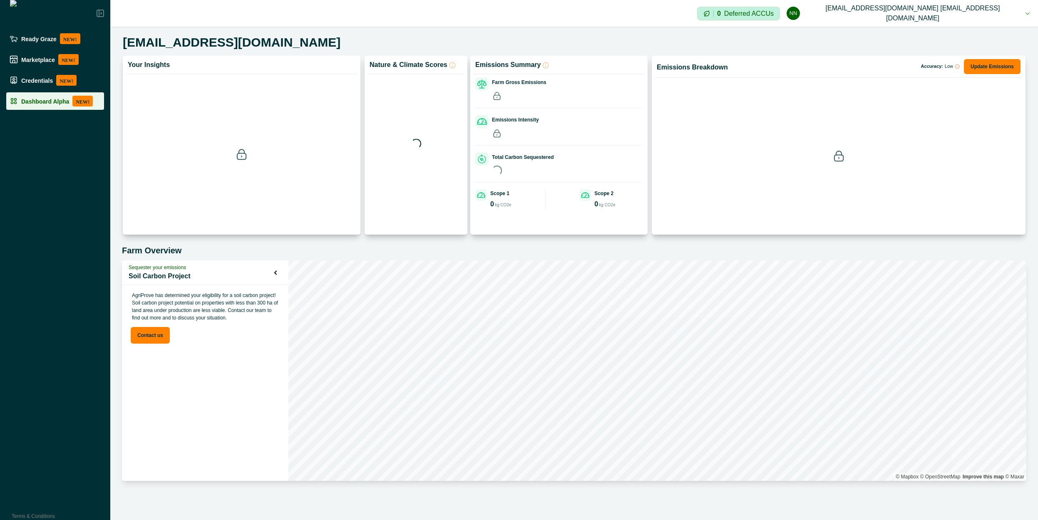  I want to click on a: Map feedback, so click(983, 477).